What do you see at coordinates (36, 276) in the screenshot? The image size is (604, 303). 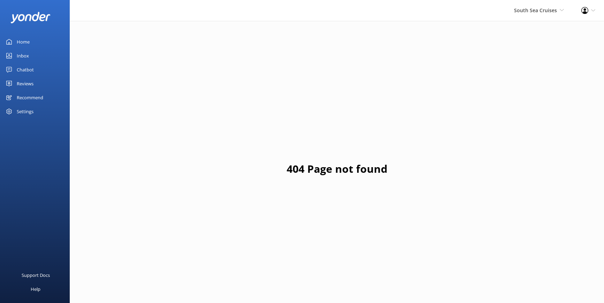 I see `div: Support Docs` at bounding box center [36, 276].